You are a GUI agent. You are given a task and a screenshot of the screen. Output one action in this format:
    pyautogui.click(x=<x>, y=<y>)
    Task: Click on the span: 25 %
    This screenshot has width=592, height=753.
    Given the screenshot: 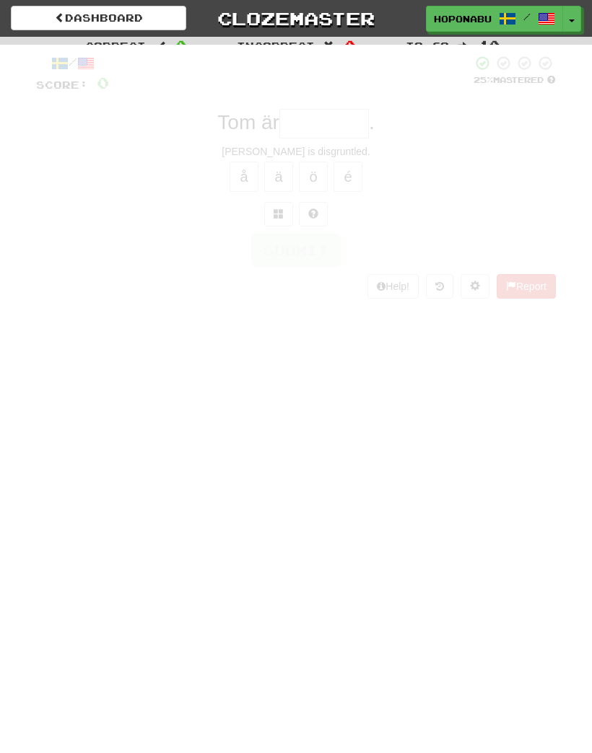 What is the action you would take?
    pyautogui.click(x=483, y=79)
    